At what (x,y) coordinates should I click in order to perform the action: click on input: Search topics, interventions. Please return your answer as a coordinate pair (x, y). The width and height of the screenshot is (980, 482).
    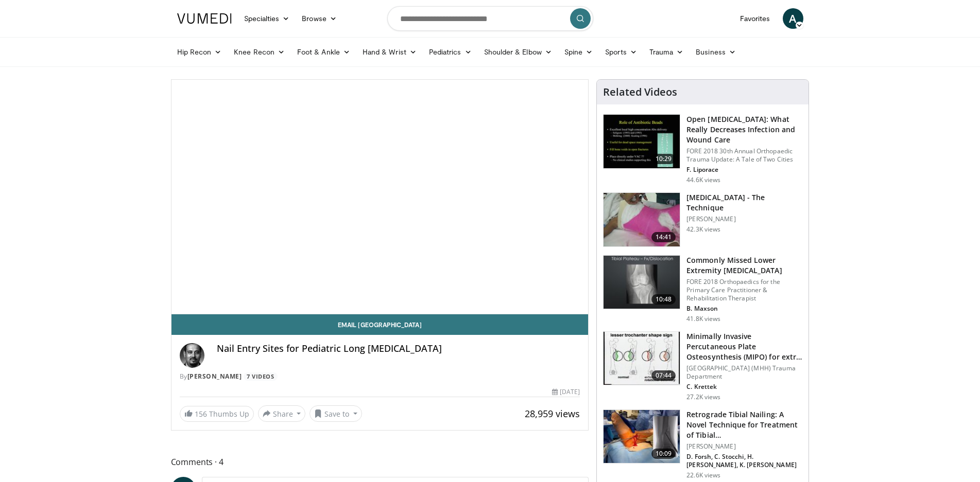
    Looking at the image, I should click on (490, 19).